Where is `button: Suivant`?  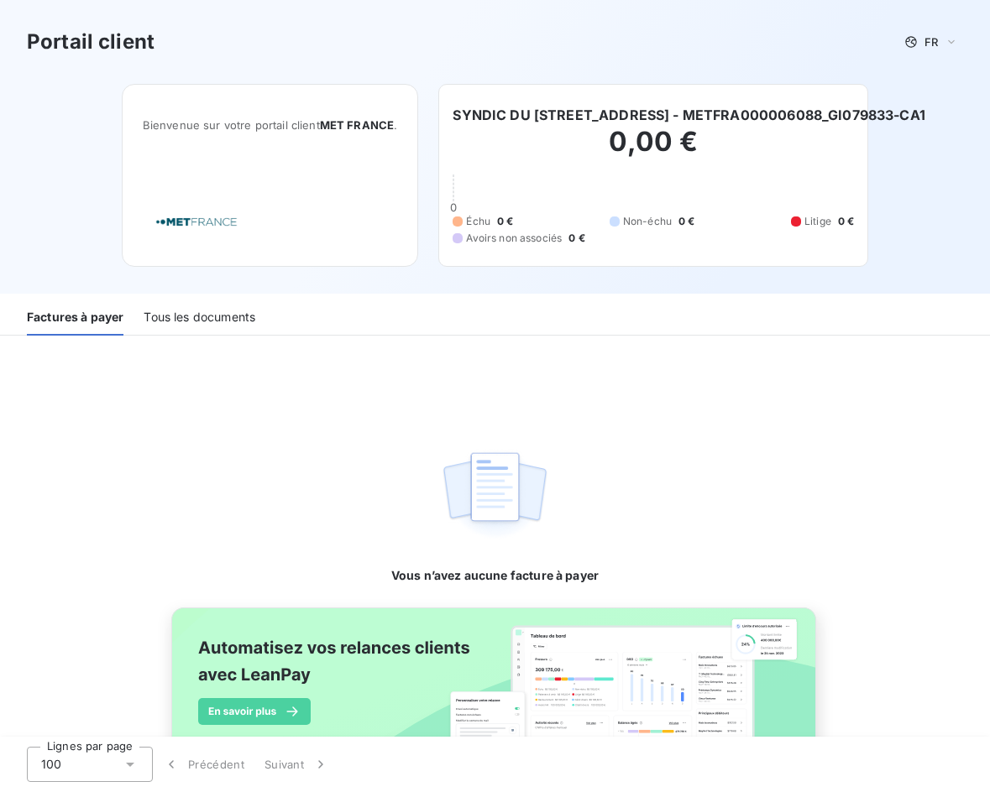 button: Suivant is located at coordinates (296, 765).